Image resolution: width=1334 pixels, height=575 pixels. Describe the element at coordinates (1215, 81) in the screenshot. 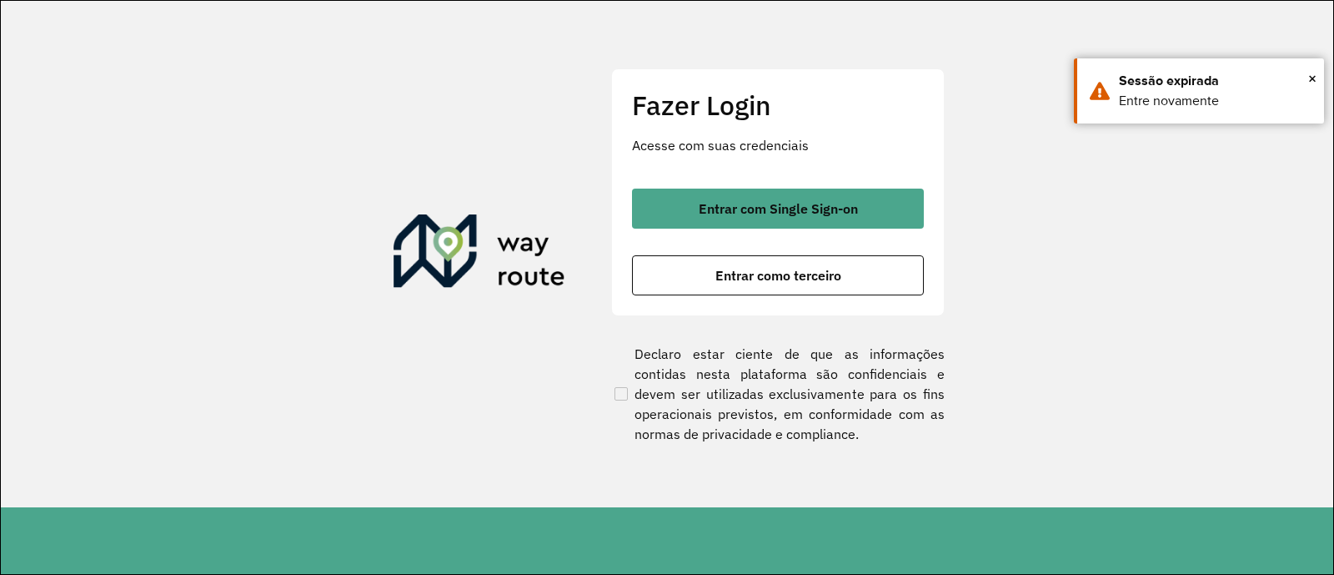

I see `div: Sessão expirada` at that location.